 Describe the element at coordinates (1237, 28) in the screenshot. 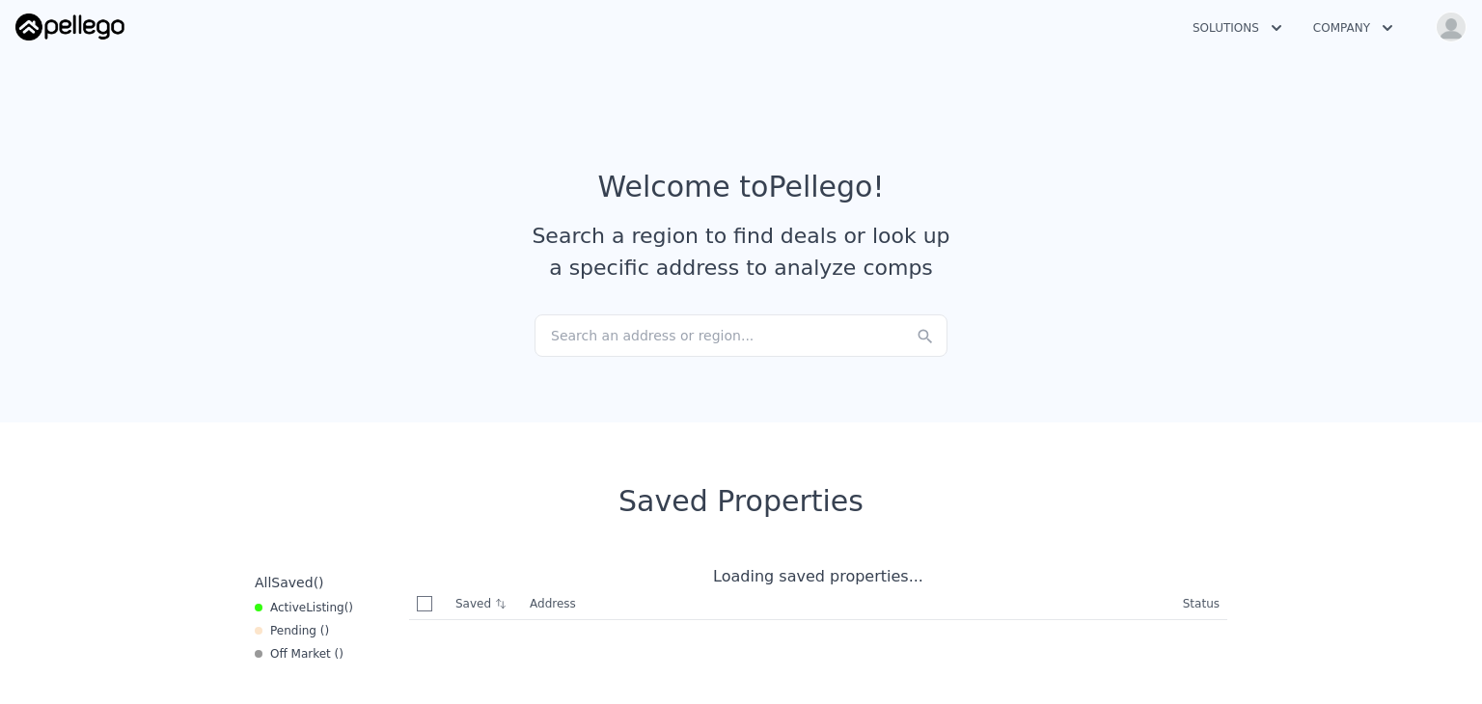

I see `button: Solutions` at that location.